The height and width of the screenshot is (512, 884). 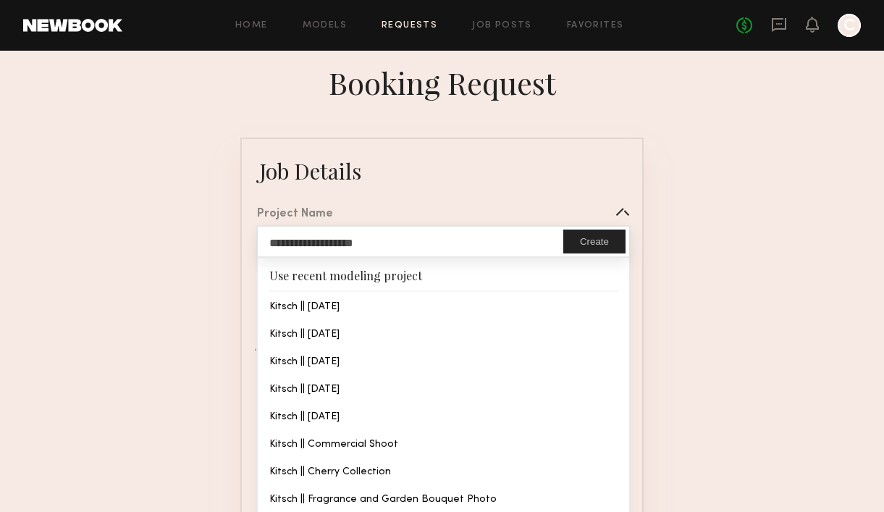 What do you see at coordinates (443, 274) in the screenshot?
I see `div: Use recent modeling project` at bounding box center [443, 274].